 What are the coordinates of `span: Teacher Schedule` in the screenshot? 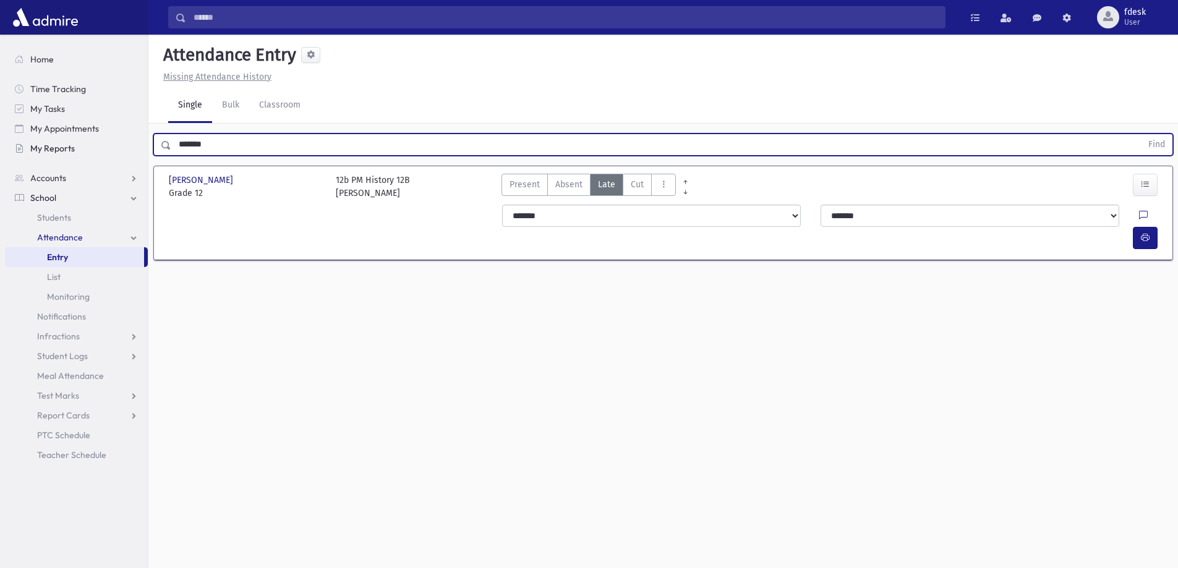 It's located at (72, 455).